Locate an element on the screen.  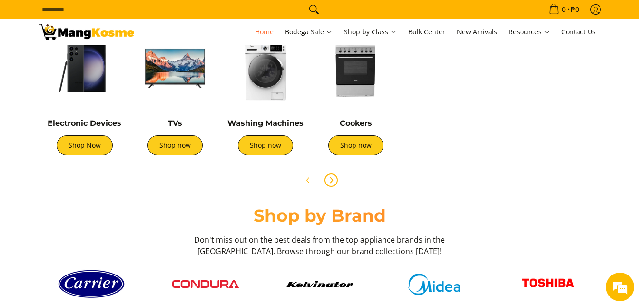
span: Bodega Sale is located at coordinates (309, 32).